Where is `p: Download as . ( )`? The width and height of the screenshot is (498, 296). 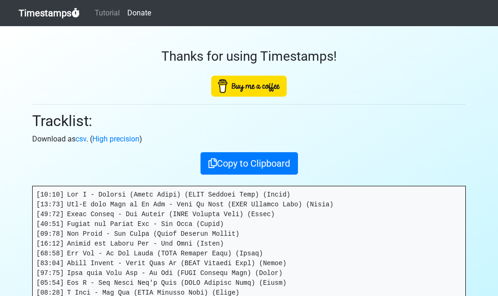 p: Download as . ( ) is located at coordinates (249, 139).